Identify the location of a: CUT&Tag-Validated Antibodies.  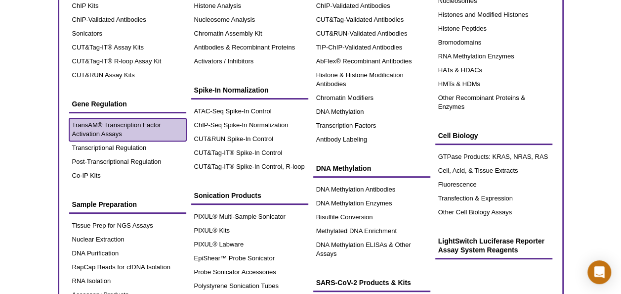
(372, 20).